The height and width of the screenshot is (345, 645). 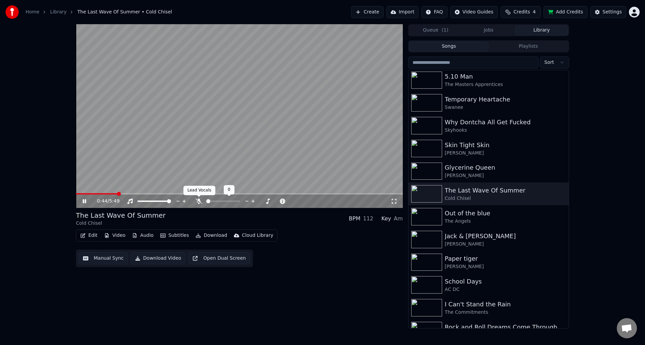 What do you see at coordinates (354, 219) in the screenshot?
I see `div: BPM` at bounding box center [354, 219].